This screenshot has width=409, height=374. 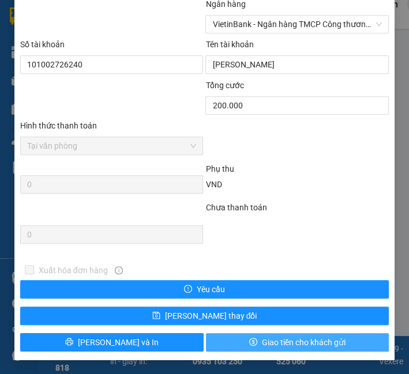 I want to click on span: dollar, so click(x=253, y=343).